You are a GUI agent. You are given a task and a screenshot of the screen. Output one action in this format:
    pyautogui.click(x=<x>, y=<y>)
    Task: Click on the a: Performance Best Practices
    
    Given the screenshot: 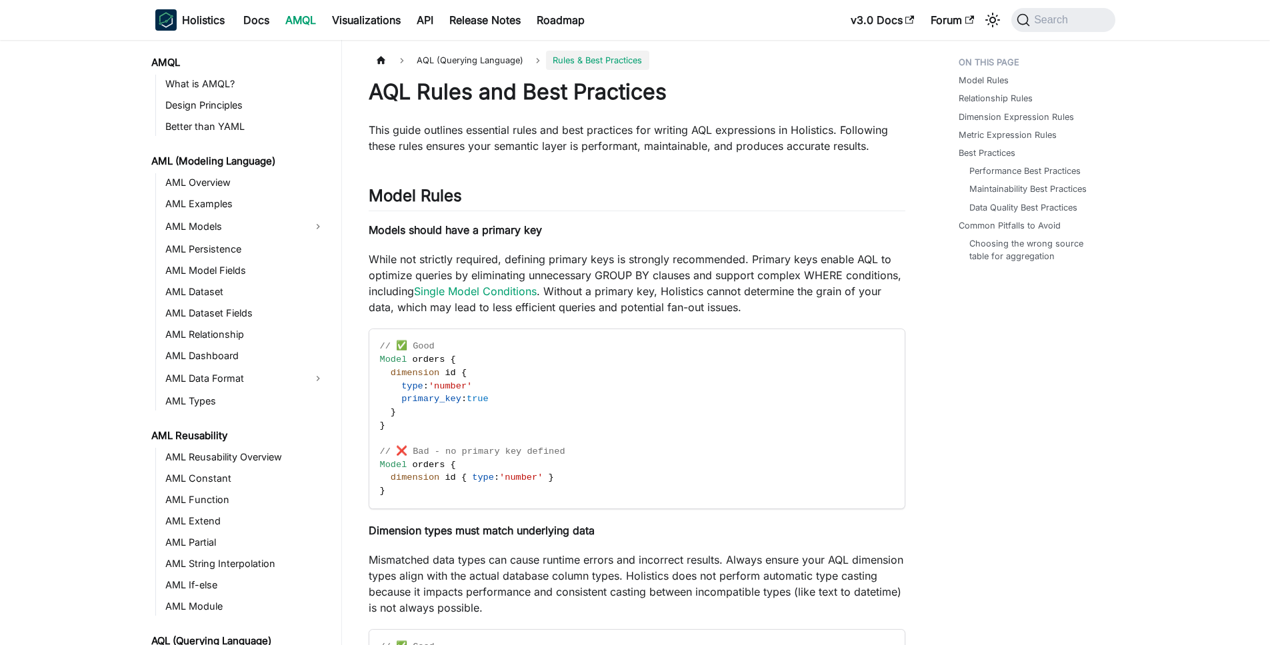 What is the action you would take?
    pyautogui.click(x=1025, y=171)
    